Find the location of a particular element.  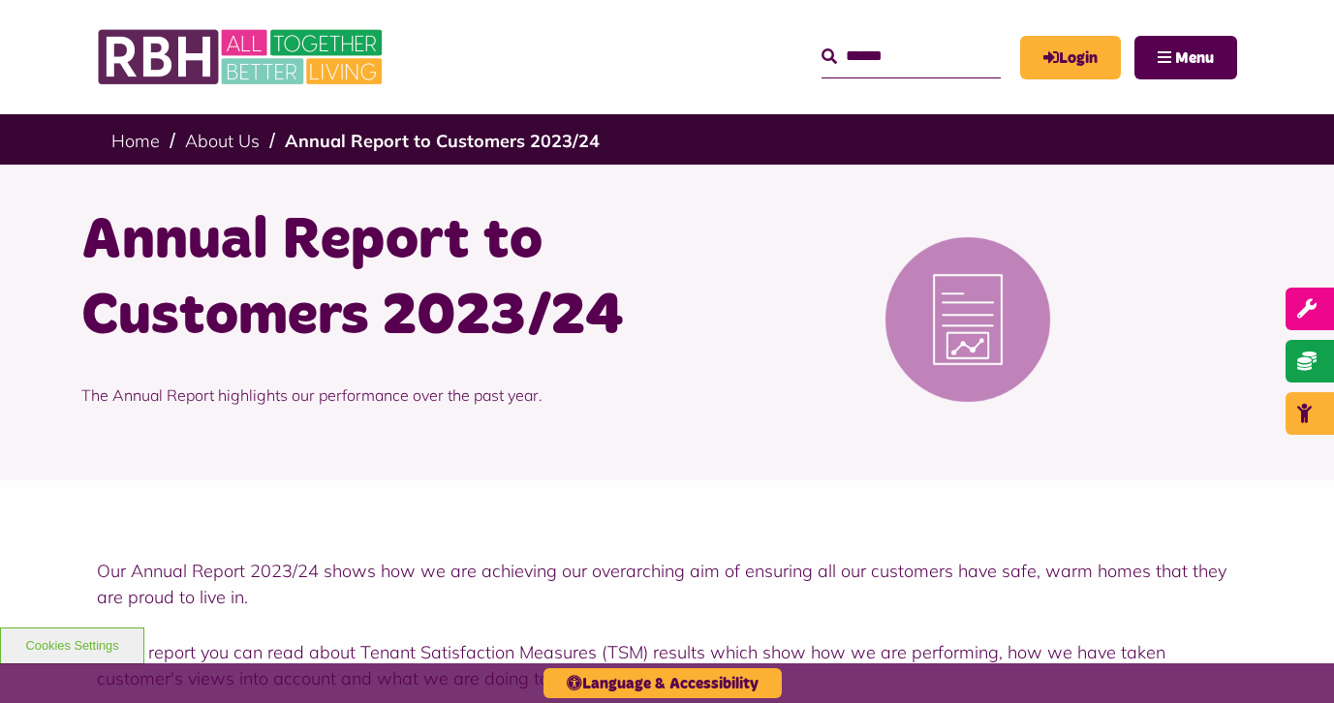

img: Reports is located at coordinates (968, 320).